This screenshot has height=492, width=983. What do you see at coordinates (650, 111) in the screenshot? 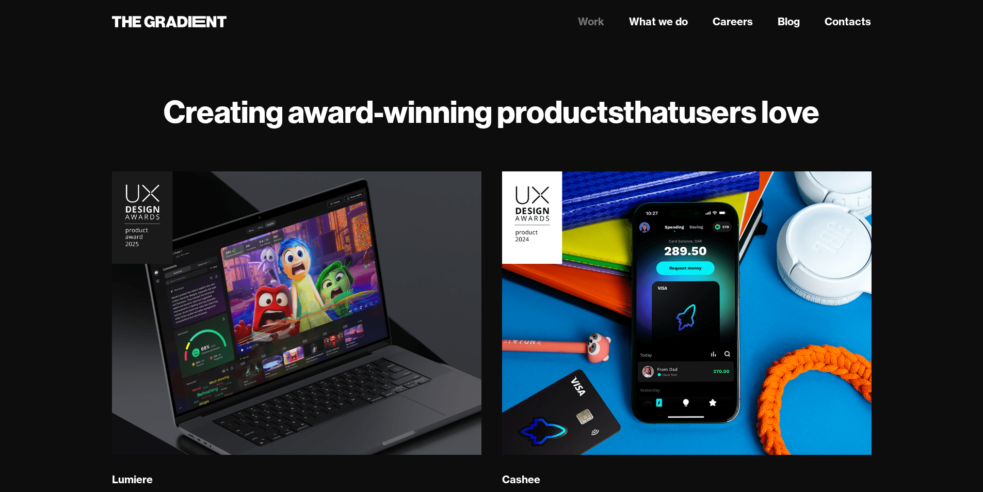
I see `strong: that` at bounding box center [650, 111].